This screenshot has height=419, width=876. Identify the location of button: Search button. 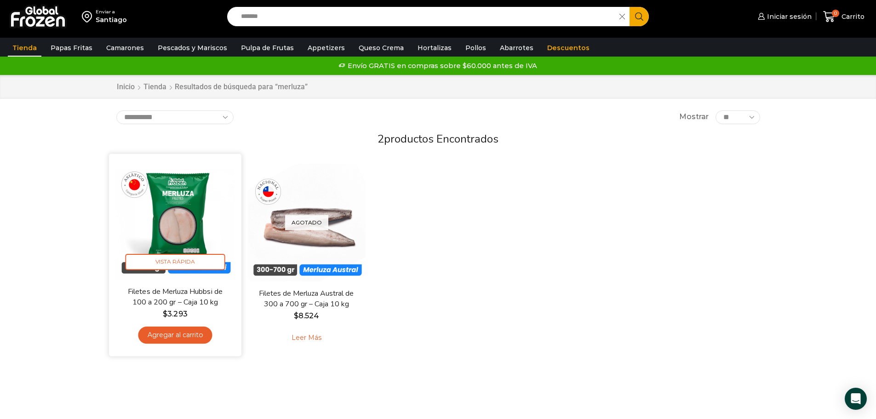
(639, 17).